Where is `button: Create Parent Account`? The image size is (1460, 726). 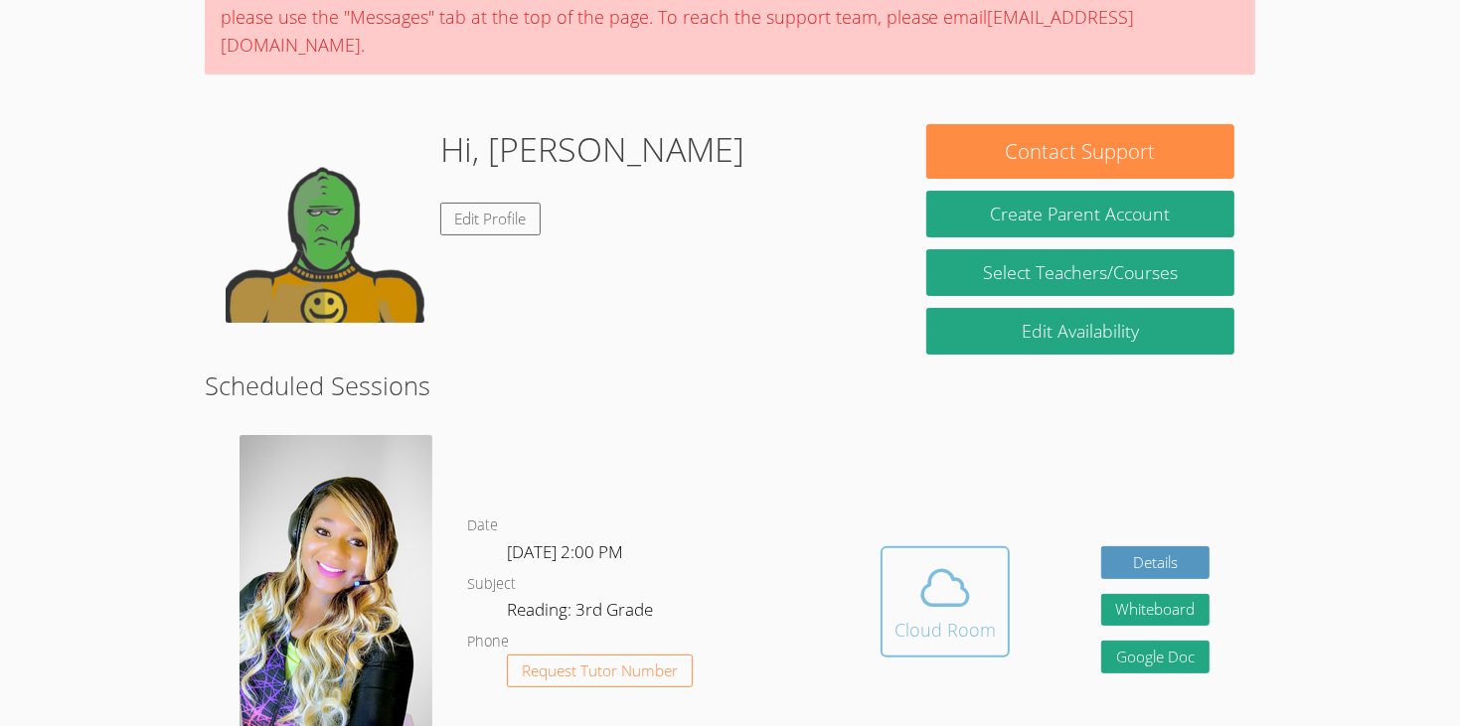
button: Create Parent Account is located at coordinates (1080, 214).